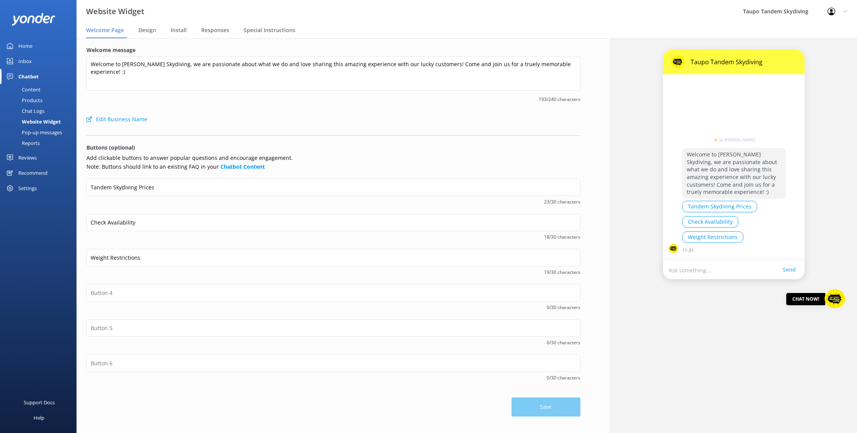 The image size is (857, 433). Describe the element at coordinates (710, 222) in the screenshot. I see `button: Check Availability` at that location.